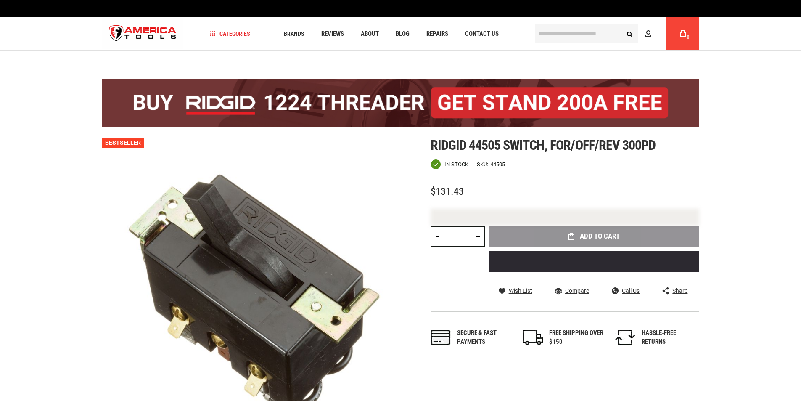 The height and width of the screenshot is (401, 801). Describe the element at coordinates (669, 337) in the screenshot. I see `div: HASSLE-FREE RETURNS` at that location.